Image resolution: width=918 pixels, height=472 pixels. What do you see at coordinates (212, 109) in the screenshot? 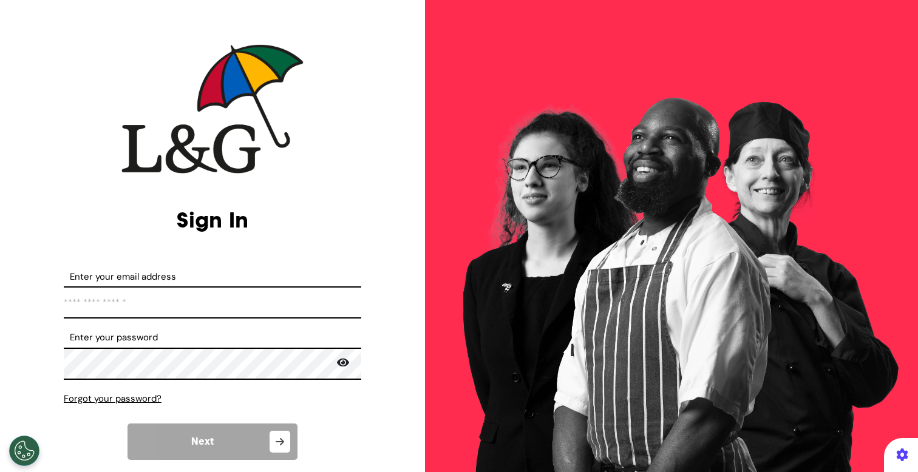
I see `img: company logo` at bounding box center [212, 109].